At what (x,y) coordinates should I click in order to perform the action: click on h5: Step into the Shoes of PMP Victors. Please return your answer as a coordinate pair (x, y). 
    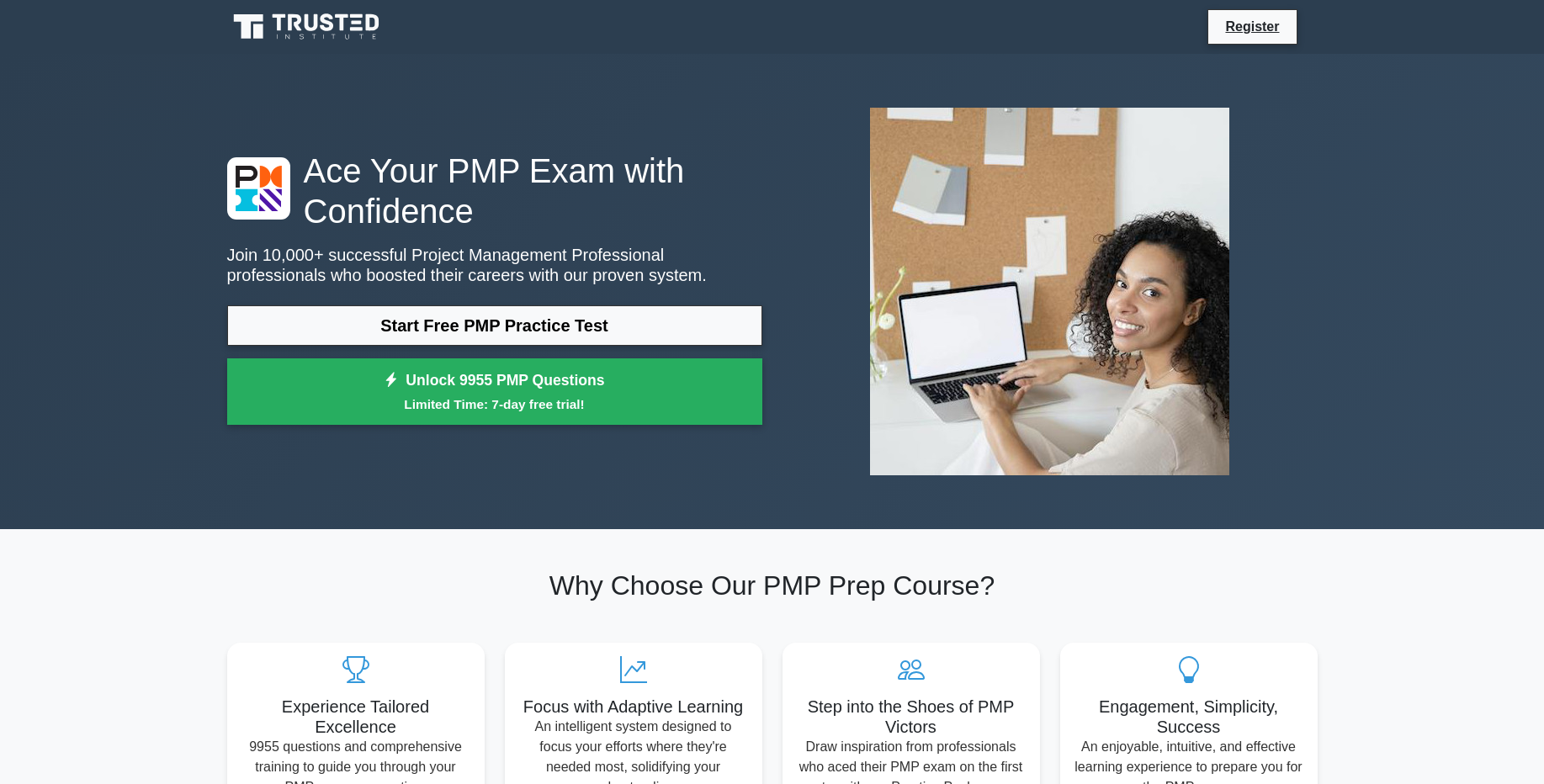
    Looking at the image, I should click on (911, 717).